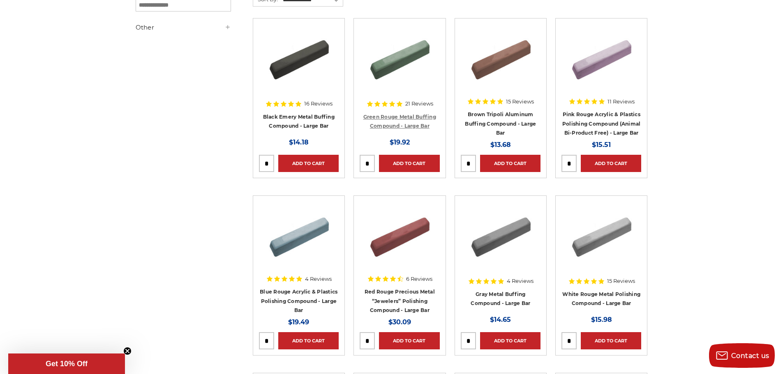 The height and width of the screenshot is (374, 783). Describe the element at coordinates (400, 142) in the screenshot. I see `span: $19.92` at that location.